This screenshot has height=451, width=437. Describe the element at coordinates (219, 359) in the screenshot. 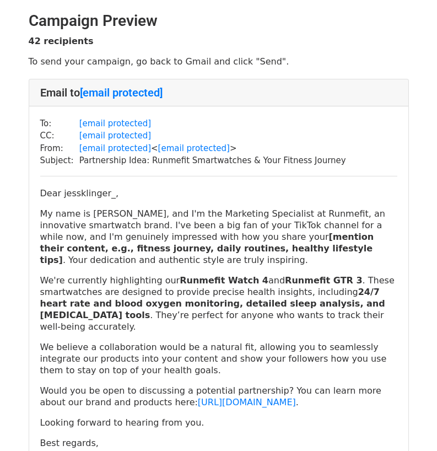

I see `p: We believe a collaboration would be a natural fit, allowing you to seamlessly integrate our produ...` at that location.